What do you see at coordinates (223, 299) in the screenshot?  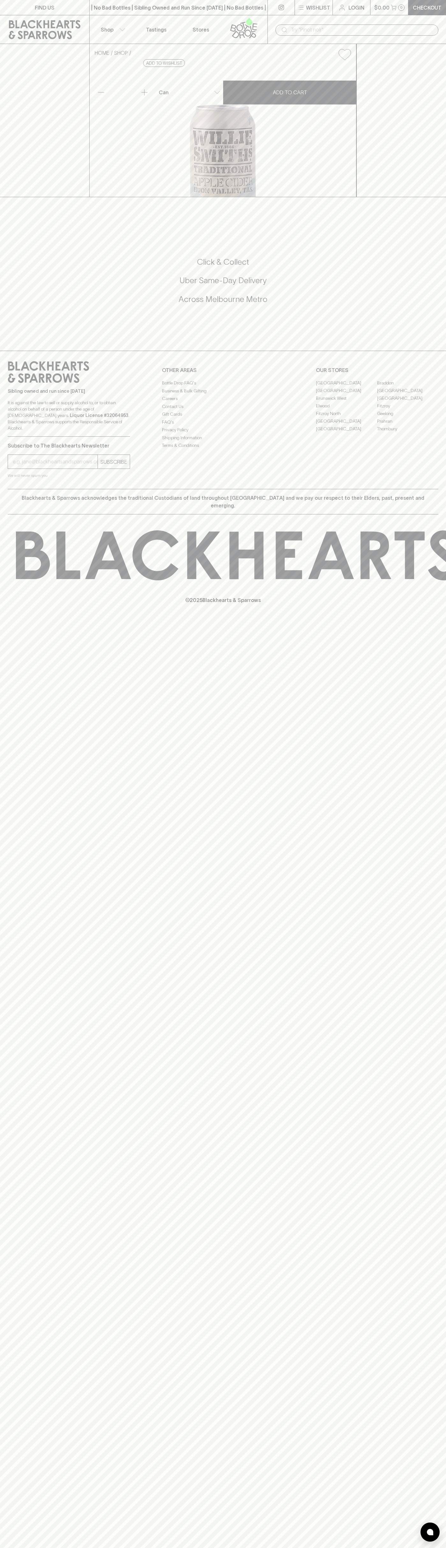 I see `h5: Across Melbourne Metro` at bounding box center [223, 299].